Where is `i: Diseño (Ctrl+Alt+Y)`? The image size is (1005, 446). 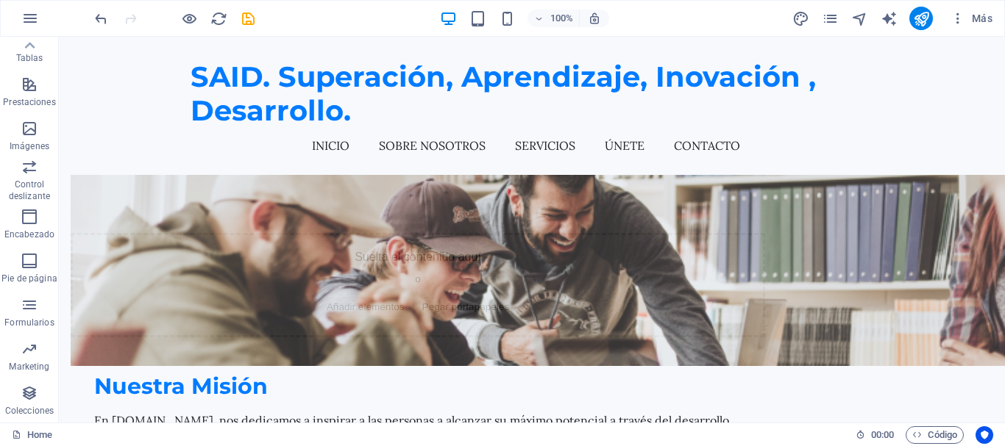
i: Diseño (Ctrl+Alt+Y) is located at coordinates (800, 18).